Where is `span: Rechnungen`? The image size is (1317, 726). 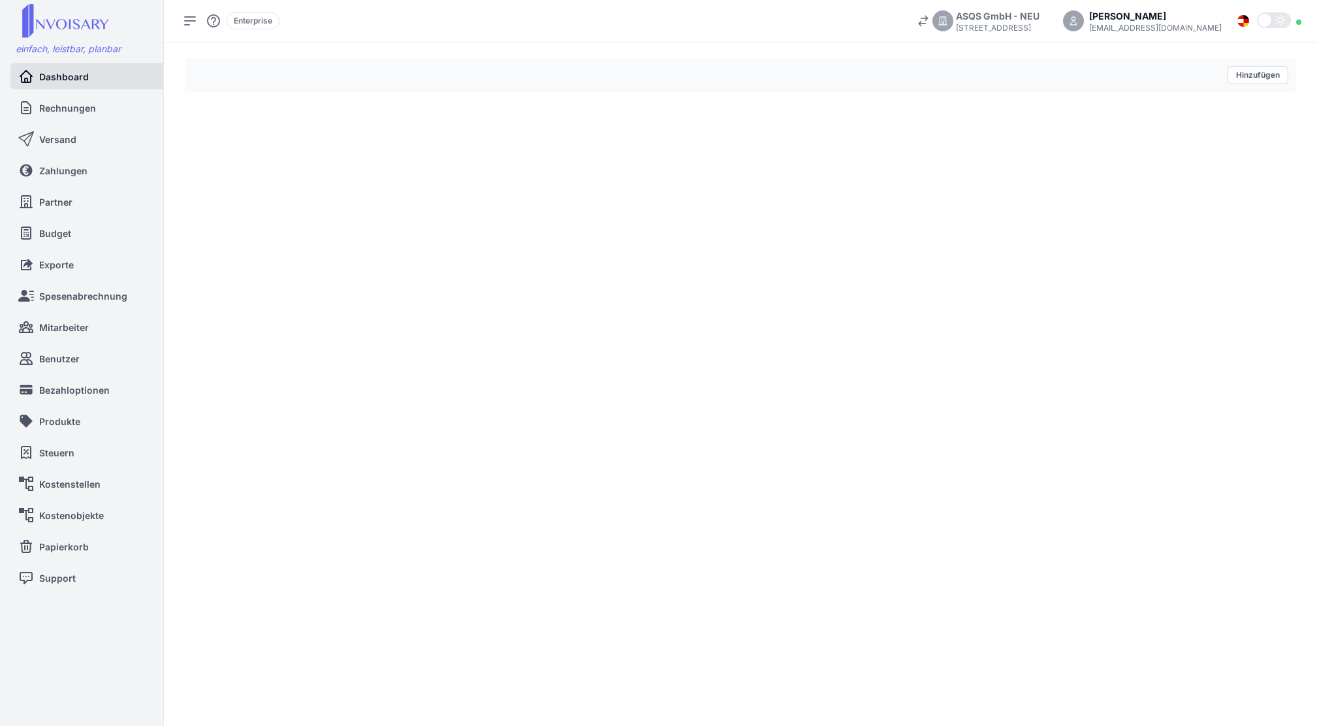 span: Rechnungen is located at coordinates (67, 108).